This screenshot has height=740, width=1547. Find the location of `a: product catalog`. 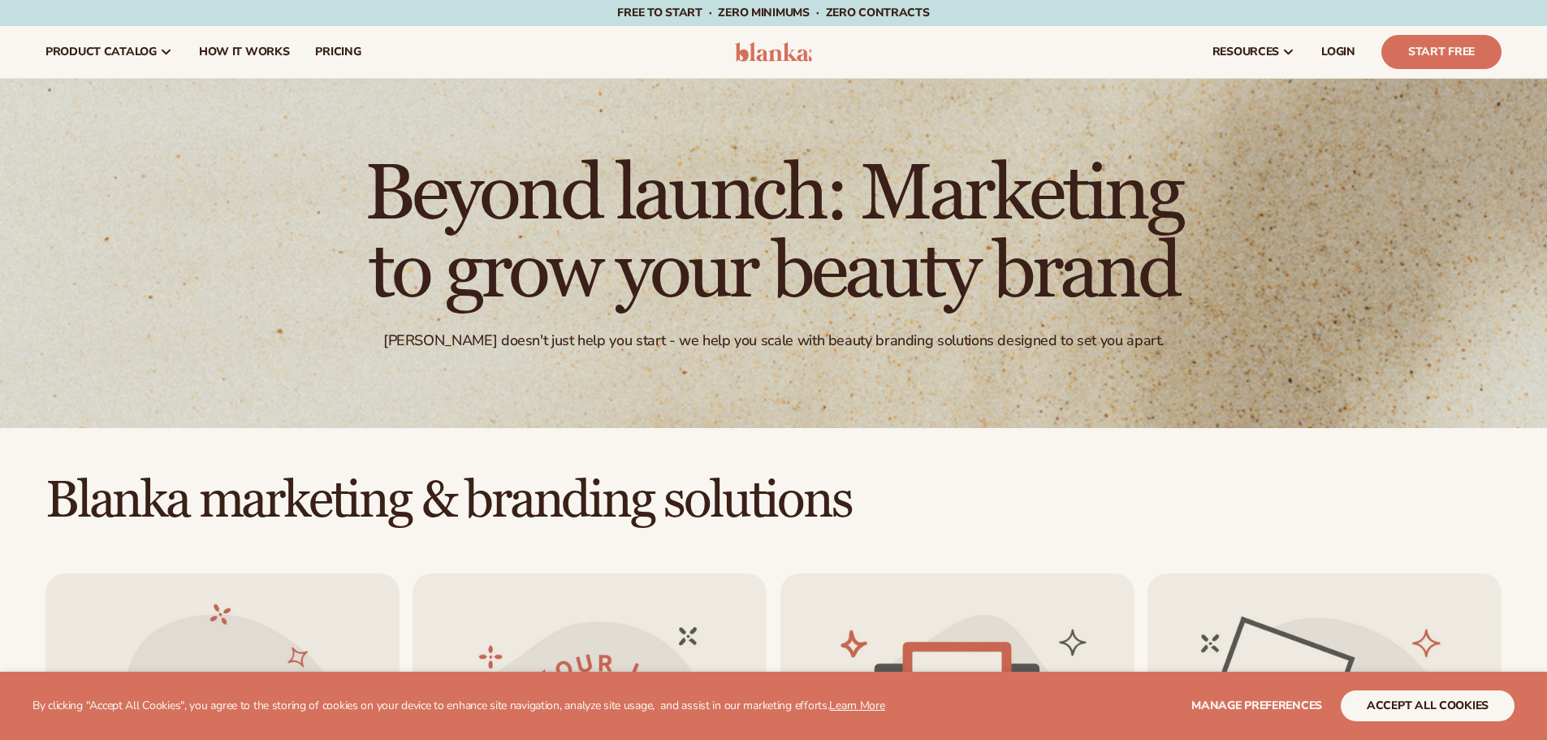

a: product catalog is located at coordinates (109, 52).